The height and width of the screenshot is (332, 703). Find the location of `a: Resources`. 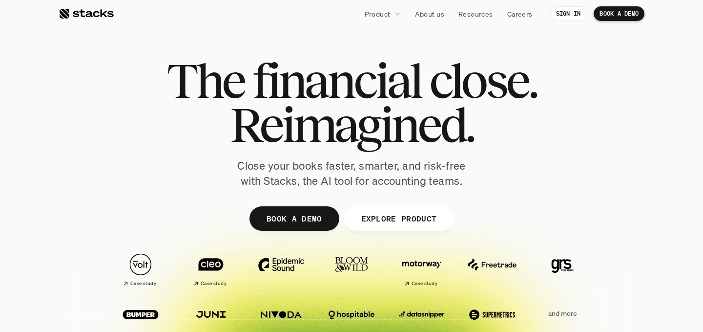

a: Resources is located at coordinates (476, 14).